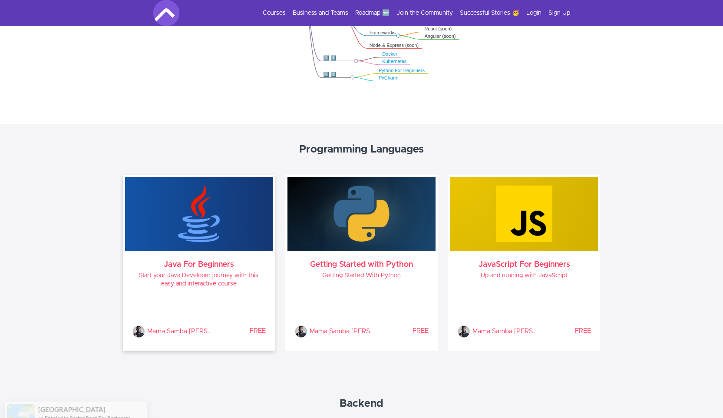 The image size is (723, 418). I want to click on span: 4 hours ago, so click(50, 405).